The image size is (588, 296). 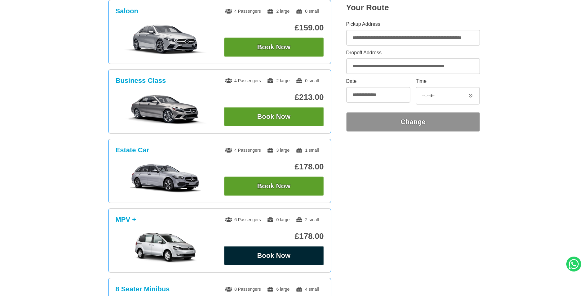 I want to click on span: 3 large, so click(x=278, y=150).